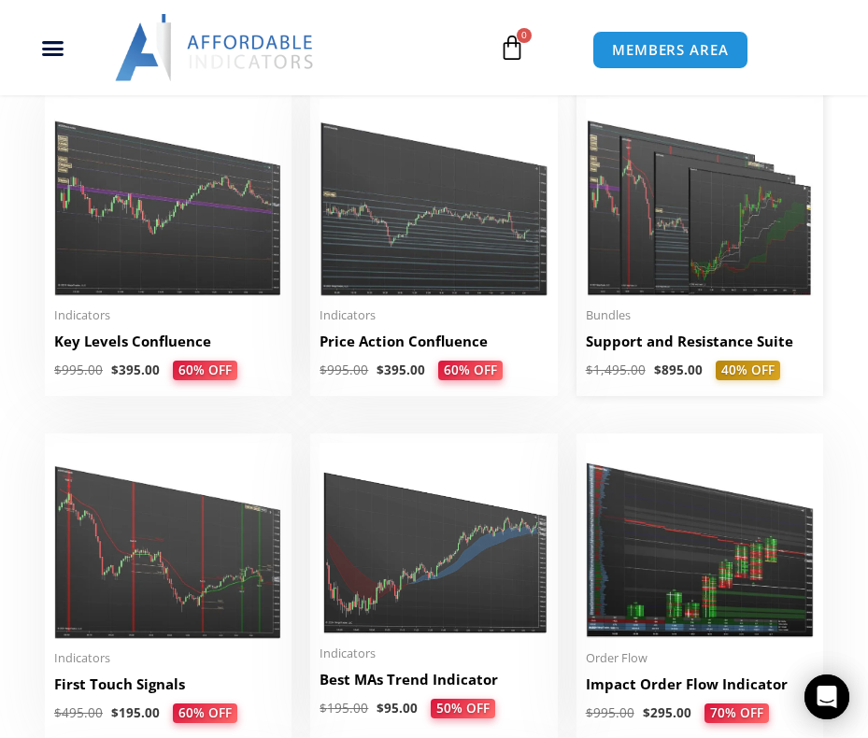 This screenshot has width=868, height=738. What do you see at coordinates (700, 658) in the screenshot?
I see `span: Order Flow` at bounding box center [700, 658].